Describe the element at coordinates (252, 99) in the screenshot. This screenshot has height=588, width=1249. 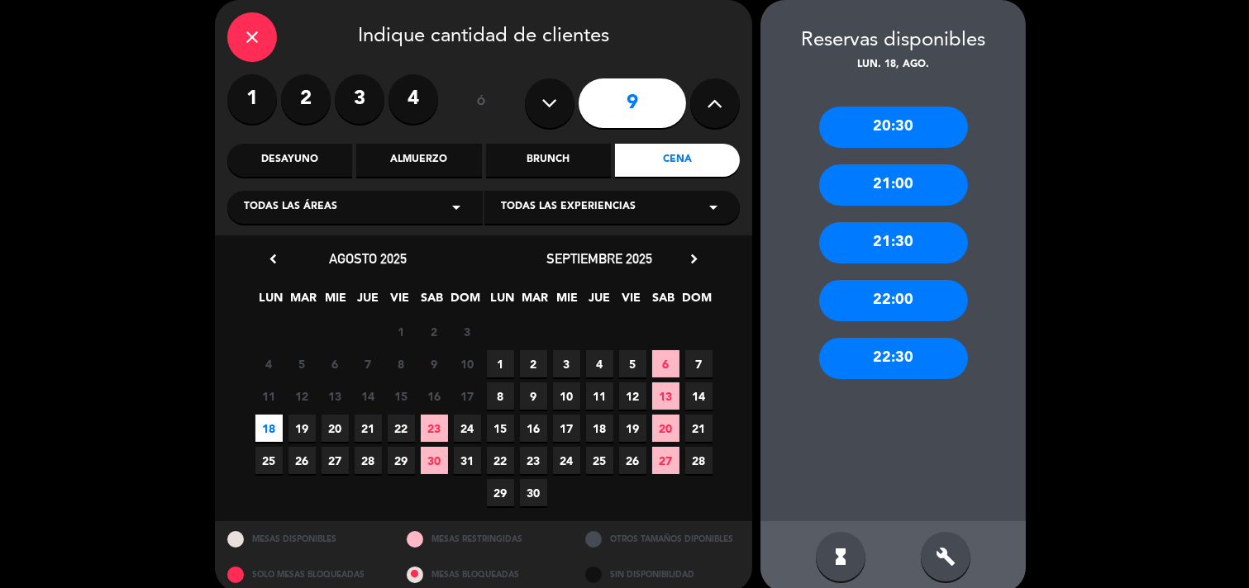
I see `label: 1` at that location.